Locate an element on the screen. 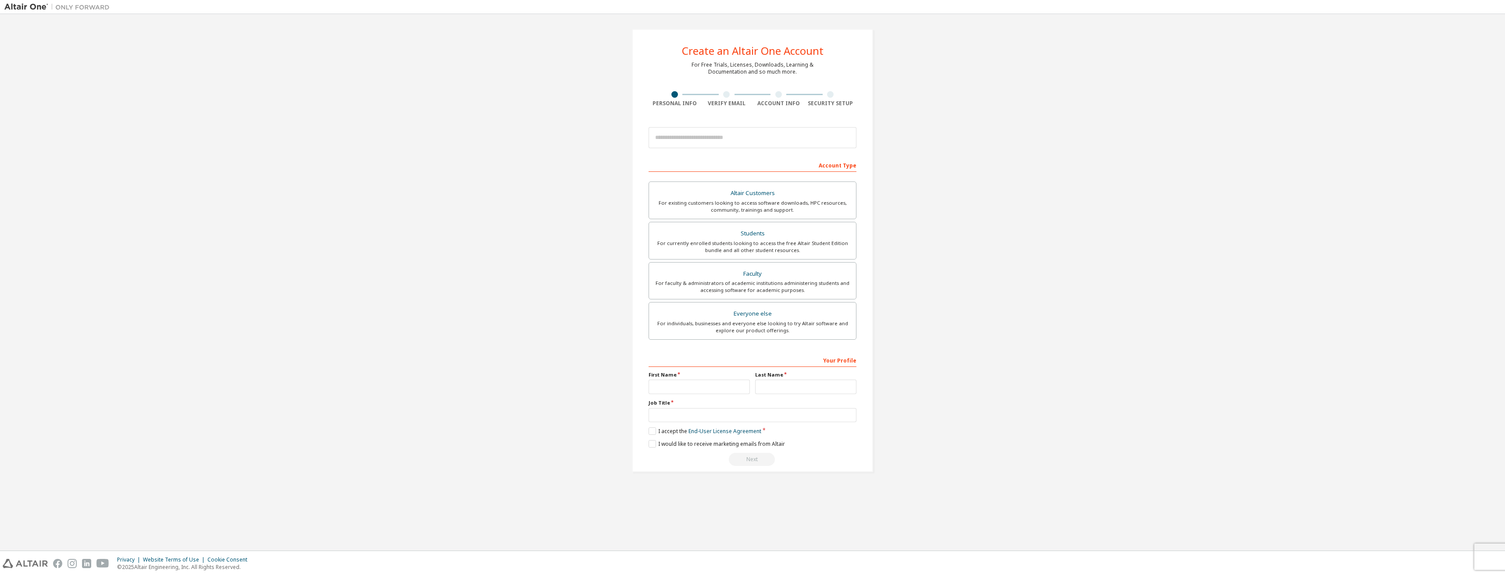  div: For Free Trials, Licenses, Downloads, Learning & Documentation and so much more. is located at coordinates (752, 68).